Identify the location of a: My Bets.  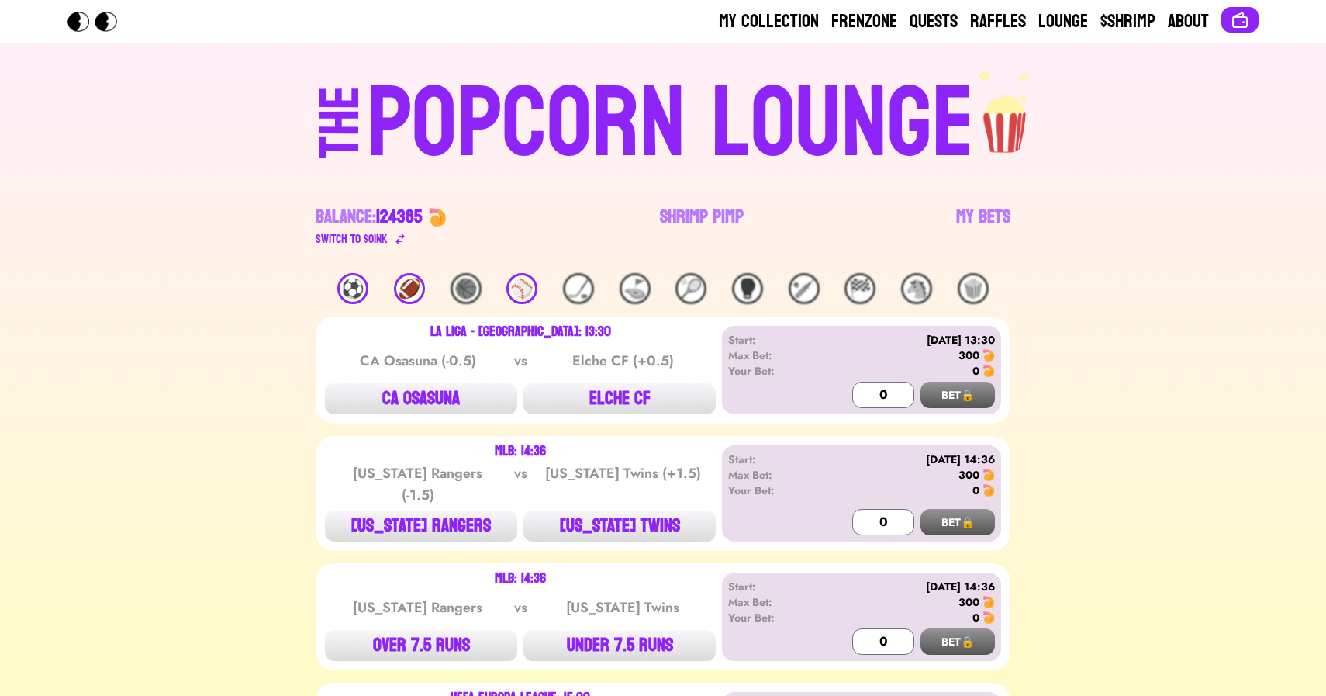
(983, 226).